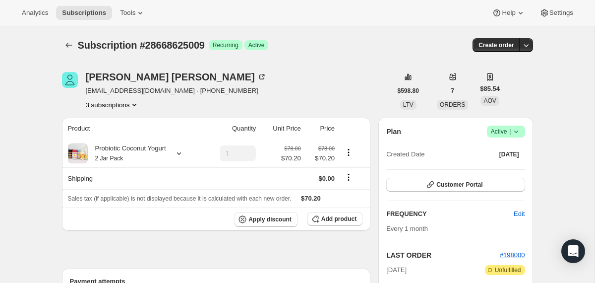 The width and height of the screenshot is (595, 283). What do you see at coordinates (408, 105) in the screenshot?
I see `span: LTV` at bounding box center [408, 105].